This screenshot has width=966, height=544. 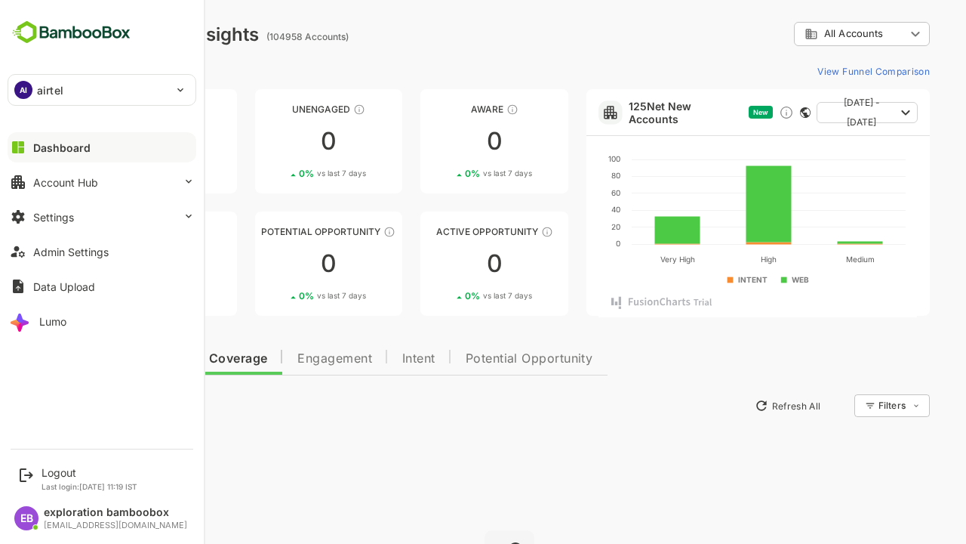 What do you see at coordinates (110, 109) in the screenshot?
I see `div: Unreached` at bounding box center [110, 109].